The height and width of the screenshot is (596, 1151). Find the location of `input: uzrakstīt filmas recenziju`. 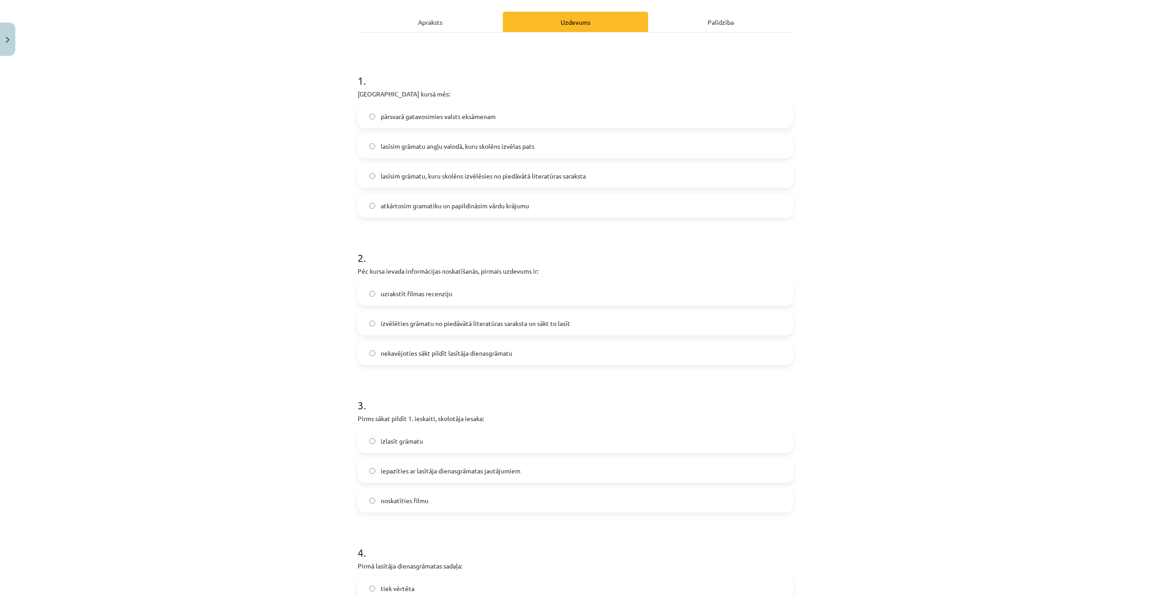

input: uzrakstīt filmas recenziju is located at coordinates (372, 294).